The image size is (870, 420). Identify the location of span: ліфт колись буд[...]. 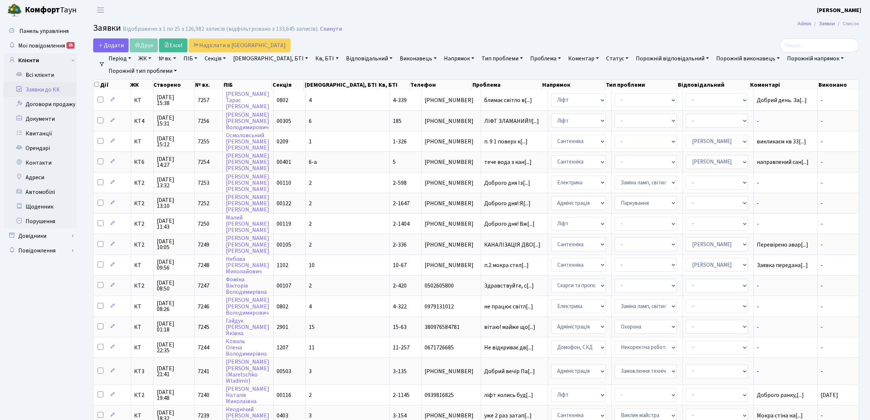
(509, 395).